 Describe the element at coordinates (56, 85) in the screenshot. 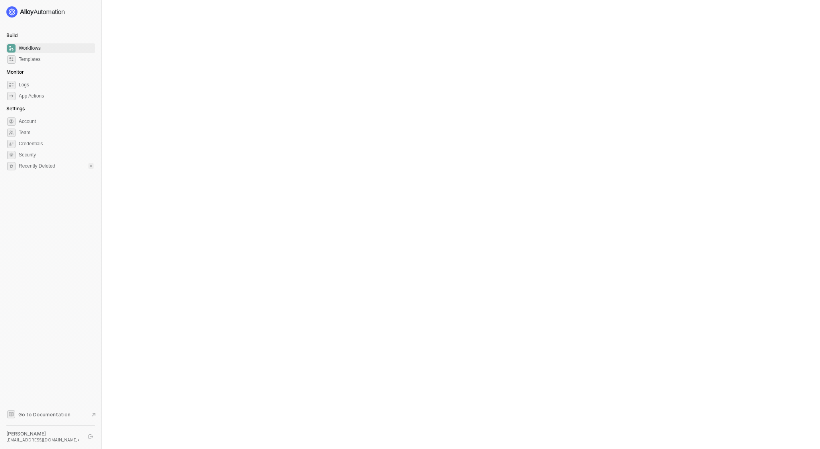

I see `span: Logs` at that location.